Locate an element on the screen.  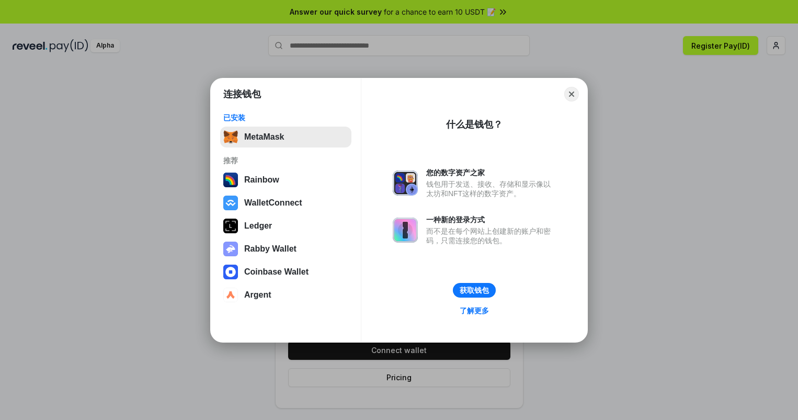
div: 已安装 is located at coordinates (285, 118).